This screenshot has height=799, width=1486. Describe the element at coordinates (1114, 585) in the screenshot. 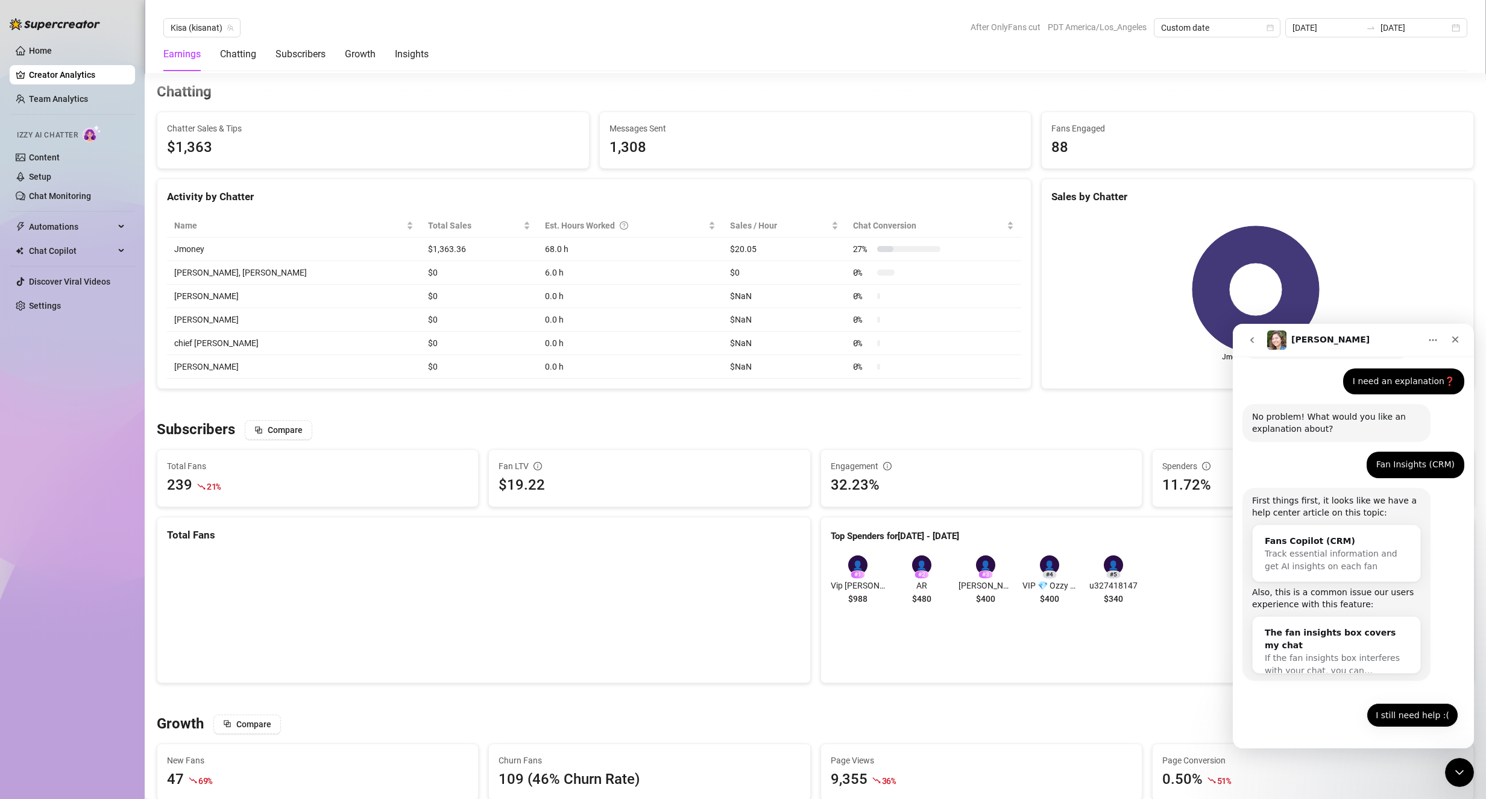

I see `span: u327418147` at that location.